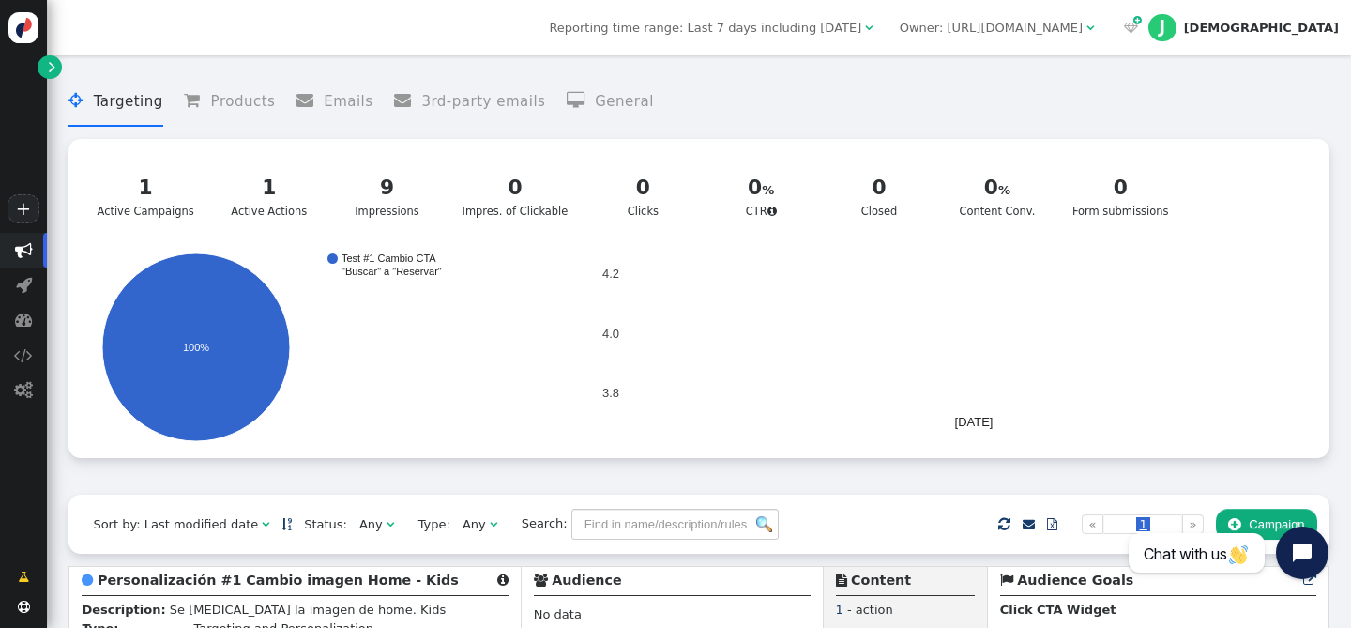 The width and height of the screenshot is (1351, 628). Describe the element at coordinates (611, 332) in the screenshot. I see `text: 4.0` at that location.